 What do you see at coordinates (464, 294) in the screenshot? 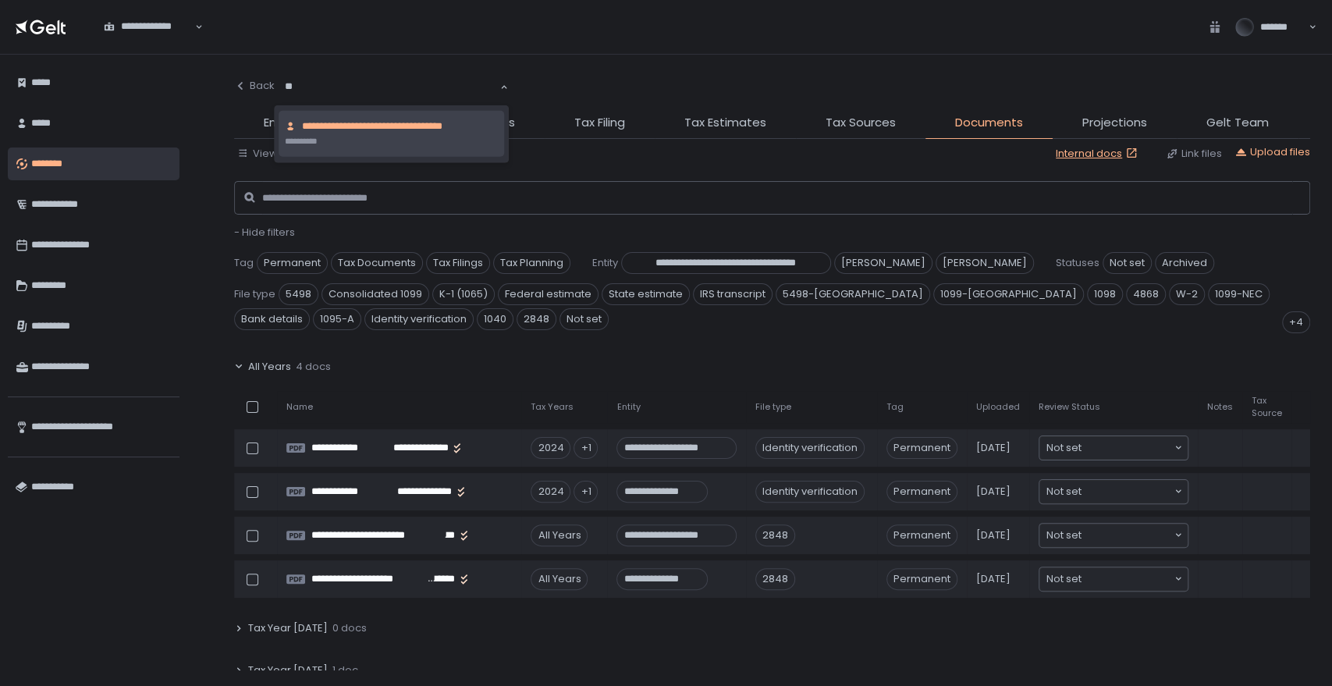
I see `span: K-1 (1065)` at bounding box center [464, 294].